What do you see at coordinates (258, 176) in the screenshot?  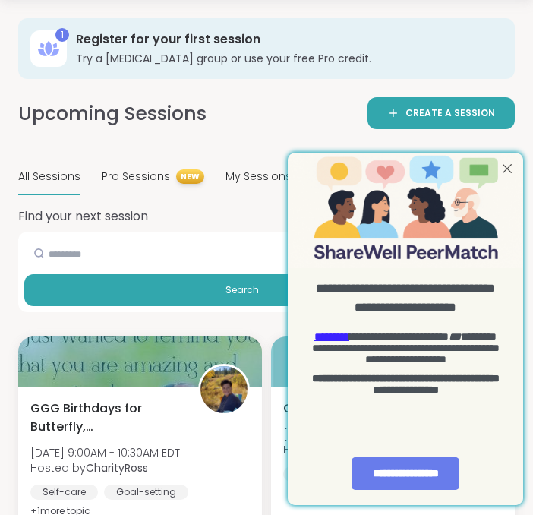 I see `span: My Sessions` at bounding box center [258, 176].